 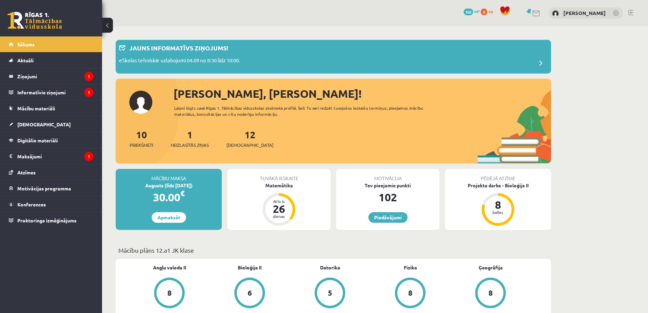 What do you see at coordinates (279, 185) in the screenshot?
I see `div: Matemātika` at bounding box center [279, 185].